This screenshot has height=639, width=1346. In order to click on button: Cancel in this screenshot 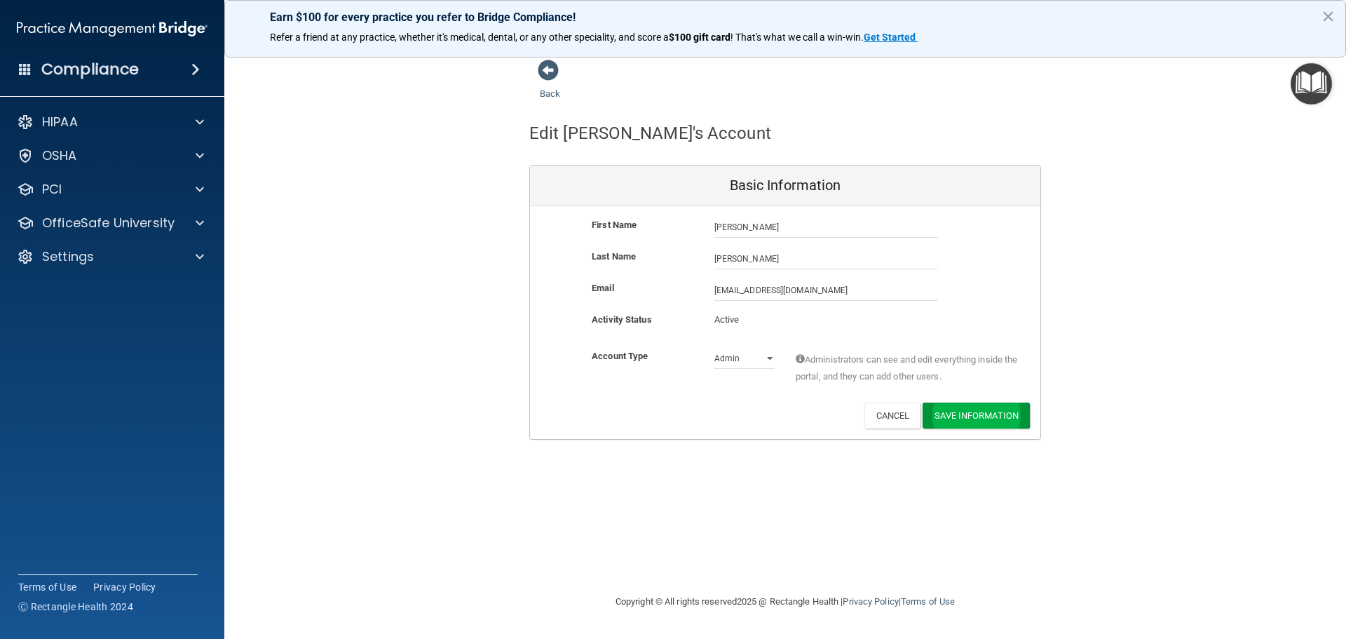, I will do `click(893, 415)`.